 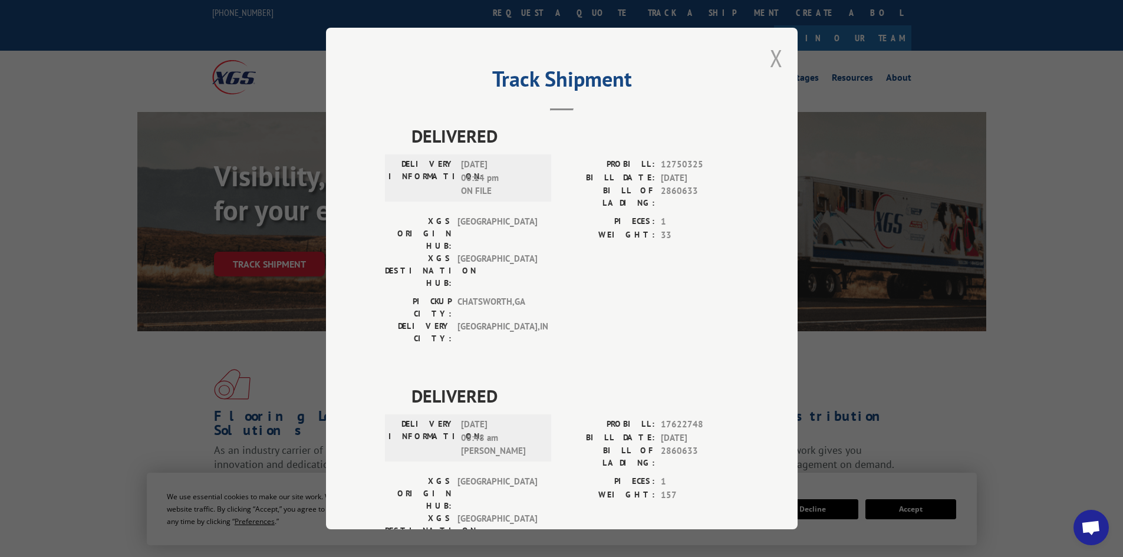 I want to click on span: CHATSWORTH , GA, so click(x=497, y=308).